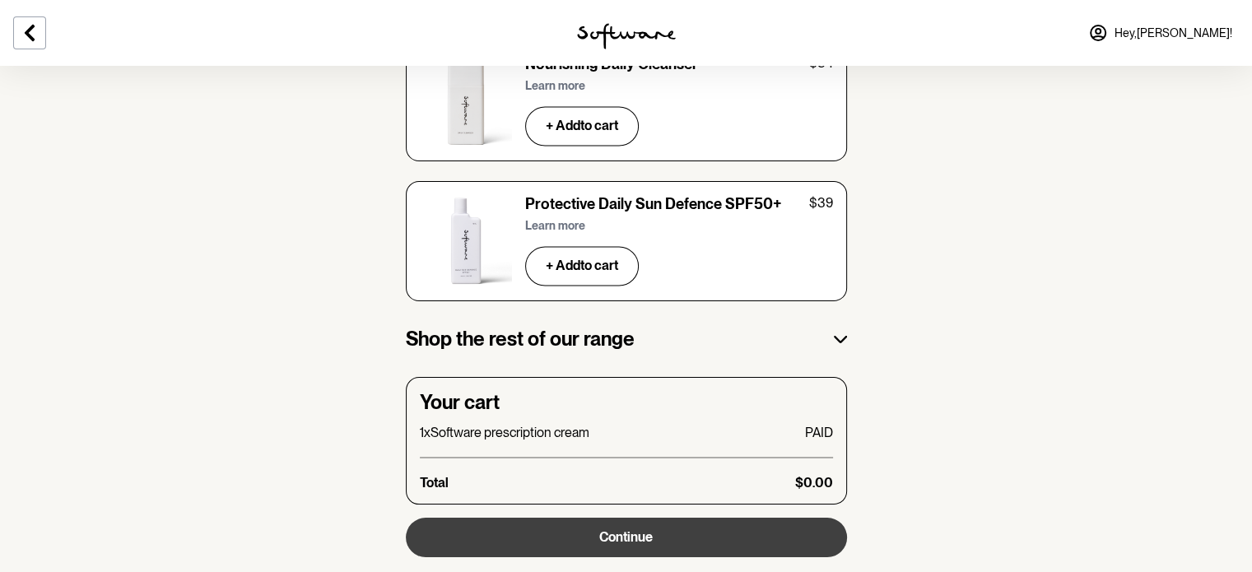 This screenshot has height=572, width=1252. Describe the element at coordinates (505, 432) in the screenshot. I see `p: 1 x Software prescription cream` at that location.